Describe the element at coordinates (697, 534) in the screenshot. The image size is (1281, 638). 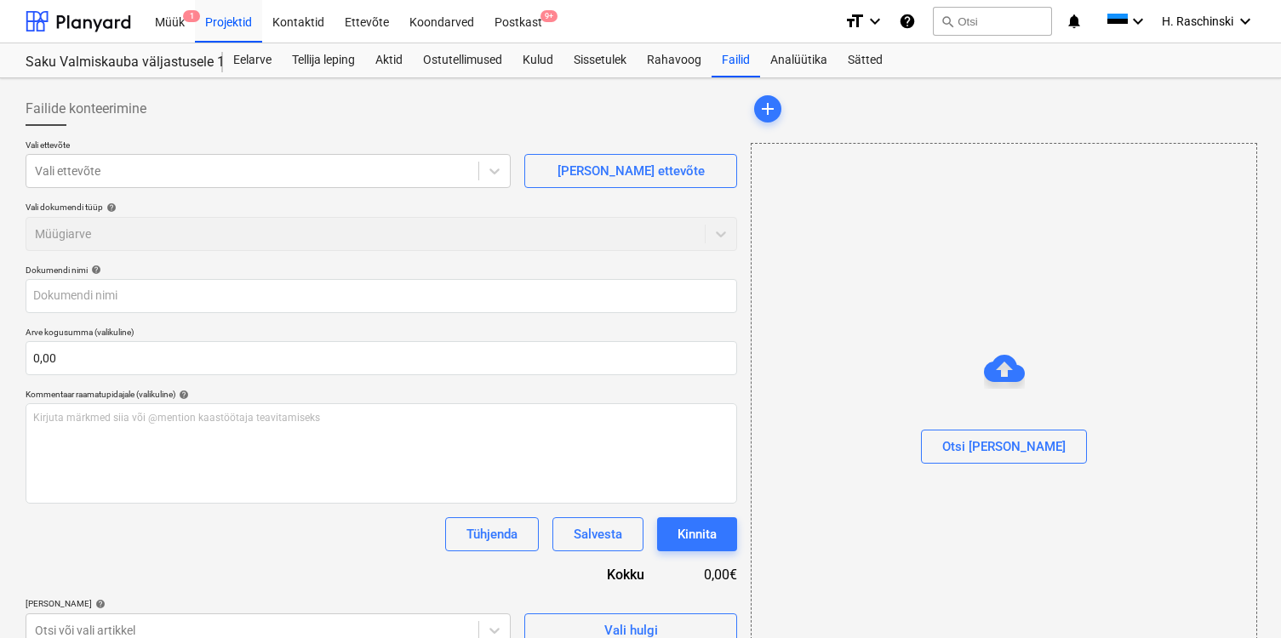
I see `div: Kinnita` at that location.